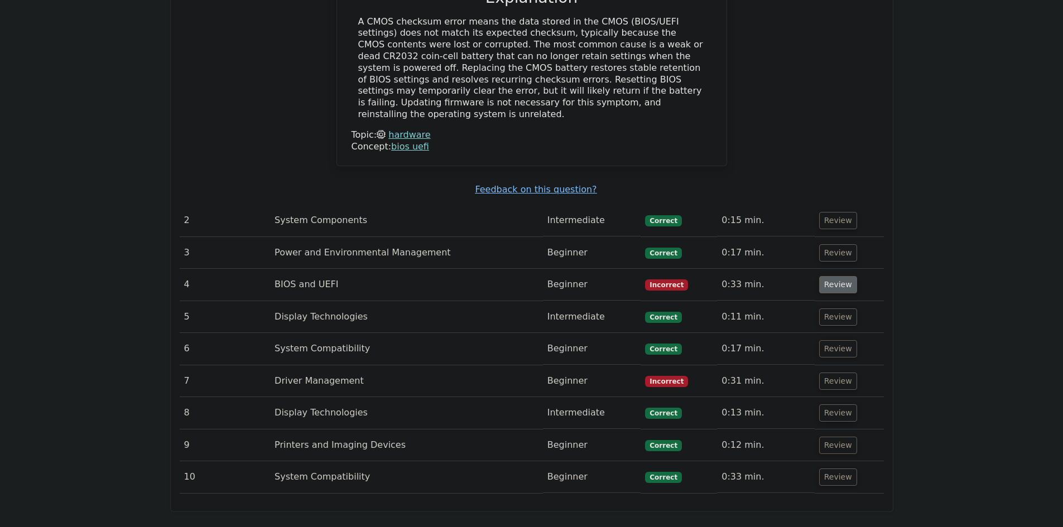  Describe the element at coordinates (406, 220) in the screenshot. I see `td: System Components` at that location.